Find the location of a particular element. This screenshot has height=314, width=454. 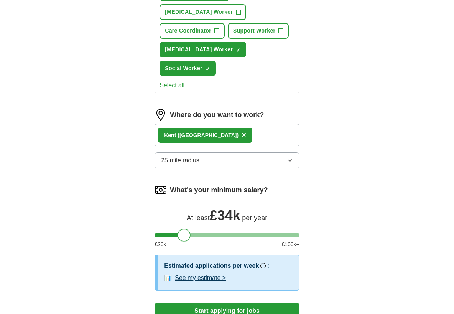

button: See my estimate > is located at coordinates (200, 278).